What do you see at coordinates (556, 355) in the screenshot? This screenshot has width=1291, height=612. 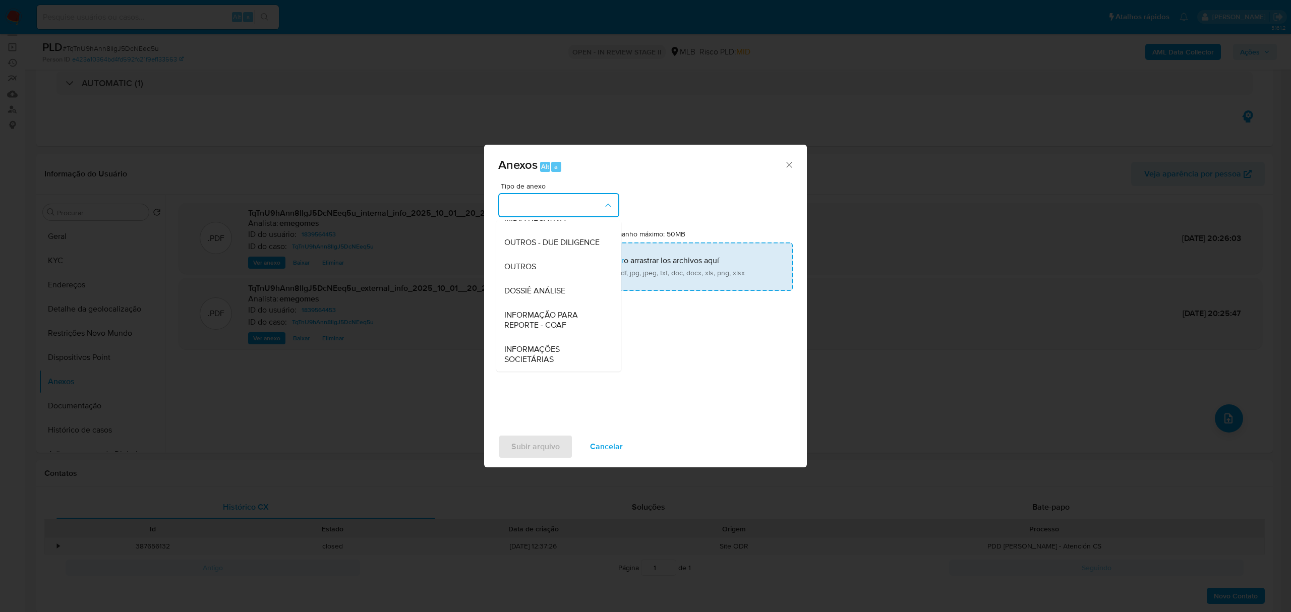 I see `span: INFORMAÇÕES SOCIETÁRIAS` at bounding box center [556, 355].